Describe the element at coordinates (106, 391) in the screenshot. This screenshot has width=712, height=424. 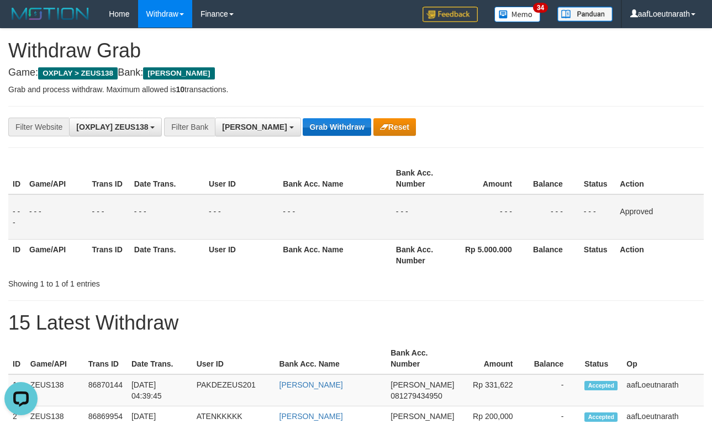
I see `td: 86870144` at that location.